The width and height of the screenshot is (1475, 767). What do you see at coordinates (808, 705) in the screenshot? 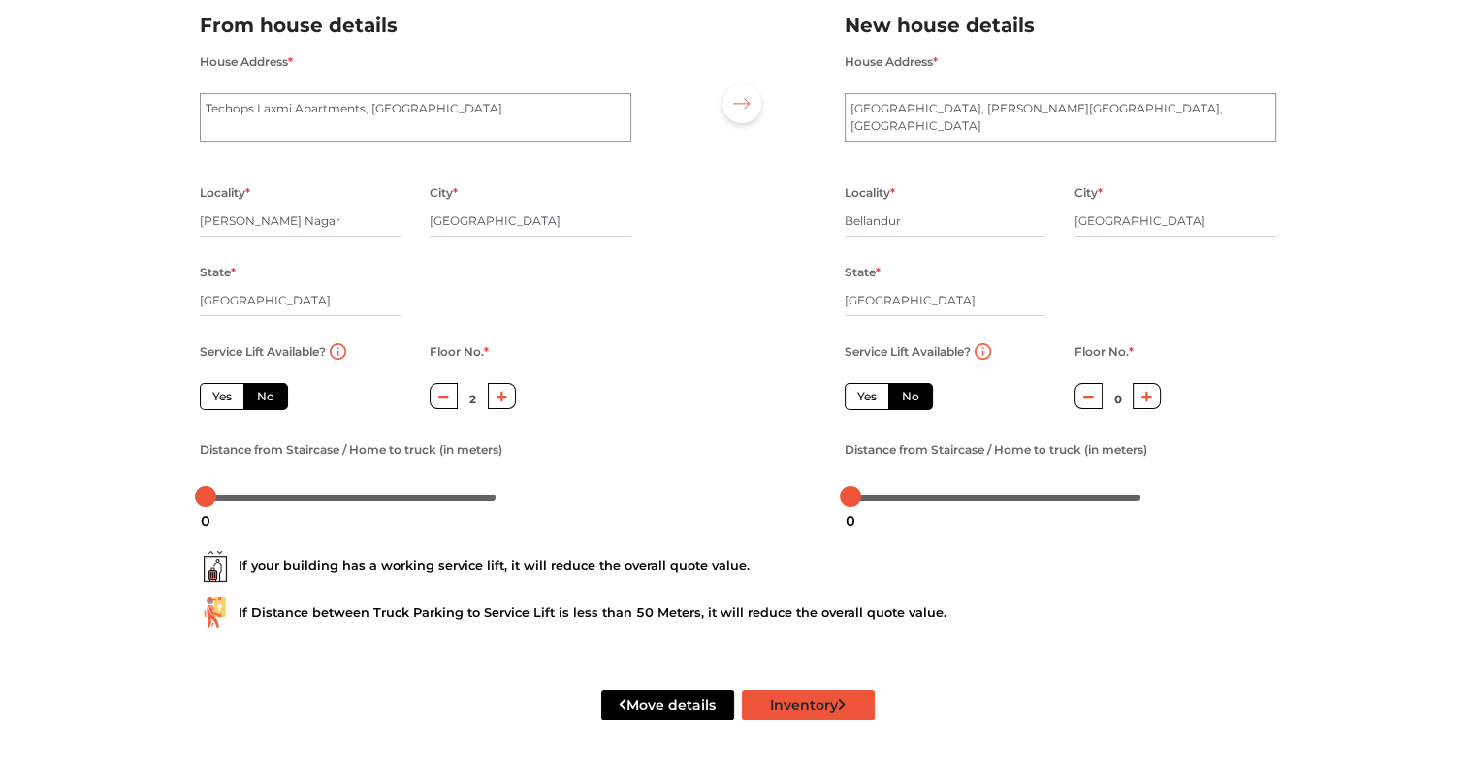
I see `button: Inventory` at bounding box center [808, 705].